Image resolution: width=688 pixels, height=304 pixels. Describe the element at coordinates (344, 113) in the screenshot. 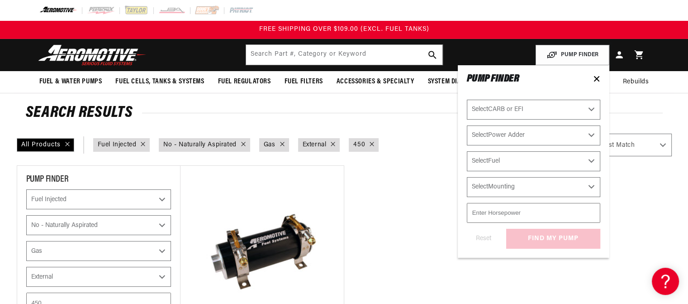

I see `h2: Search Results` at that location.